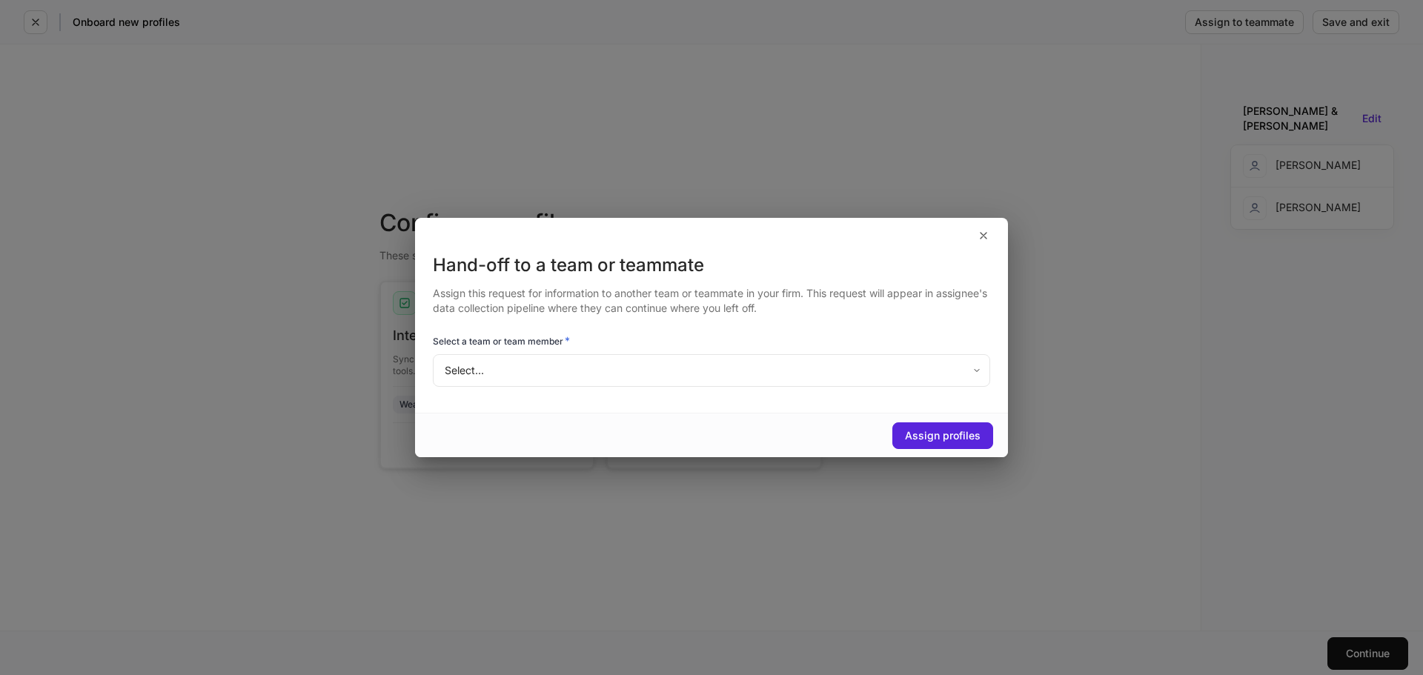  What do you see at coordinates (712, 296) in the screenshot?
I see `div: Assign this request for information to another team or teammate in your firm. This request will a...` at bounding box center [712, 296].